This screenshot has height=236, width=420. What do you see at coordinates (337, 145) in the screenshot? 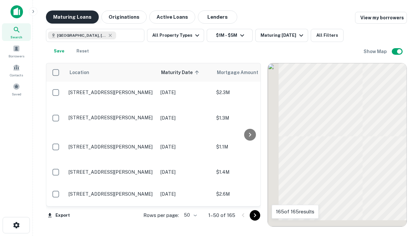
I see `div: 0 0` at bounding box center [337, 145].